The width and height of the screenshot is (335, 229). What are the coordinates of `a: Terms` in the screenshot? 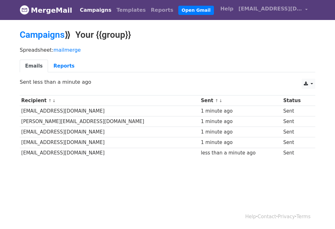 It's located at (304, 217).